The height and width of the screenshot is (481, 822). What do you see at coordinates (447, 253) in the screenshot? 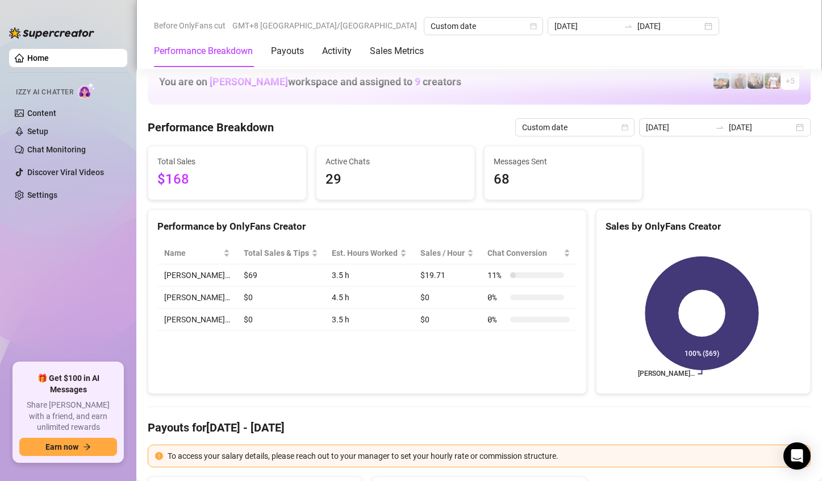
I see `th: Sales / Hour` at bounding box center [447, 253].